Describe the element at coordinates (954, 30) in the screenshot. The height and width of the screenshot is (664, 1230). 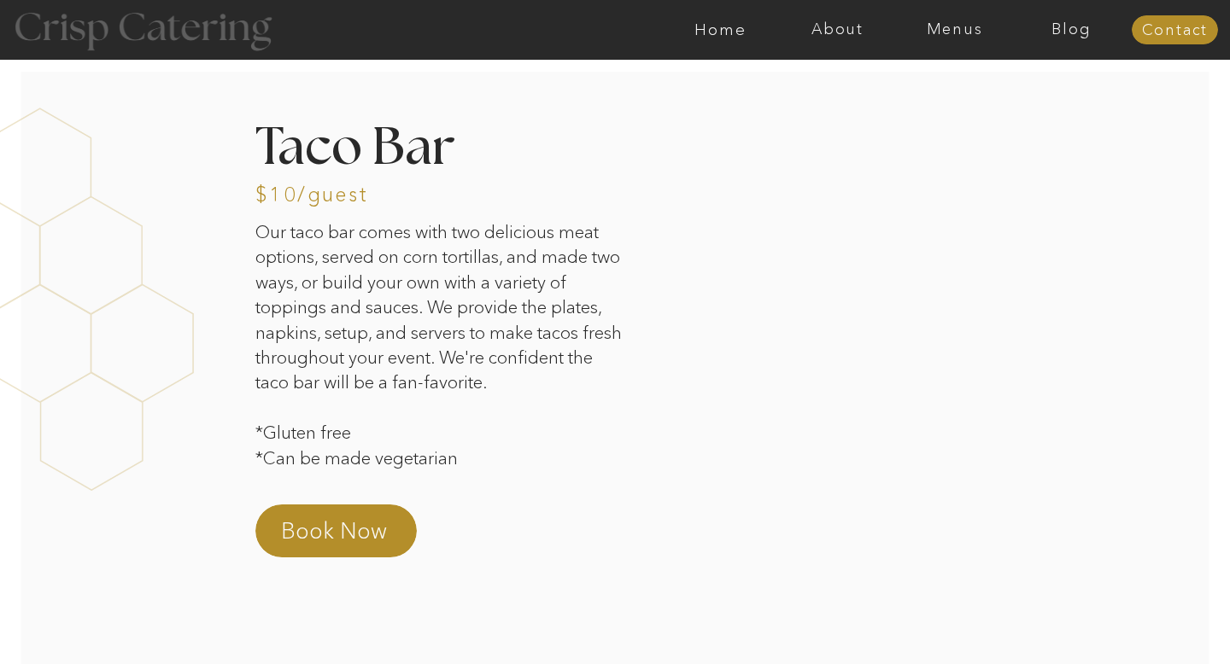
I see `nav: Menus` at that location.